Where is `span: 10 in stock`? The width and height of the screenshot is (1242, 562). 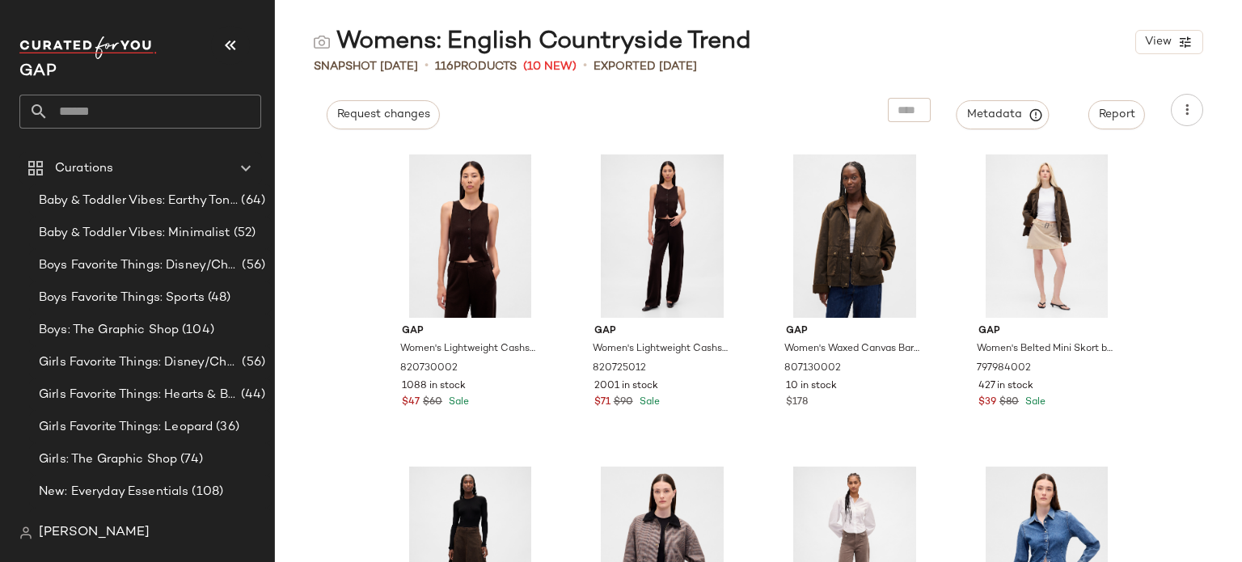
span: 10 in stock is located at coordinates (811, 386).